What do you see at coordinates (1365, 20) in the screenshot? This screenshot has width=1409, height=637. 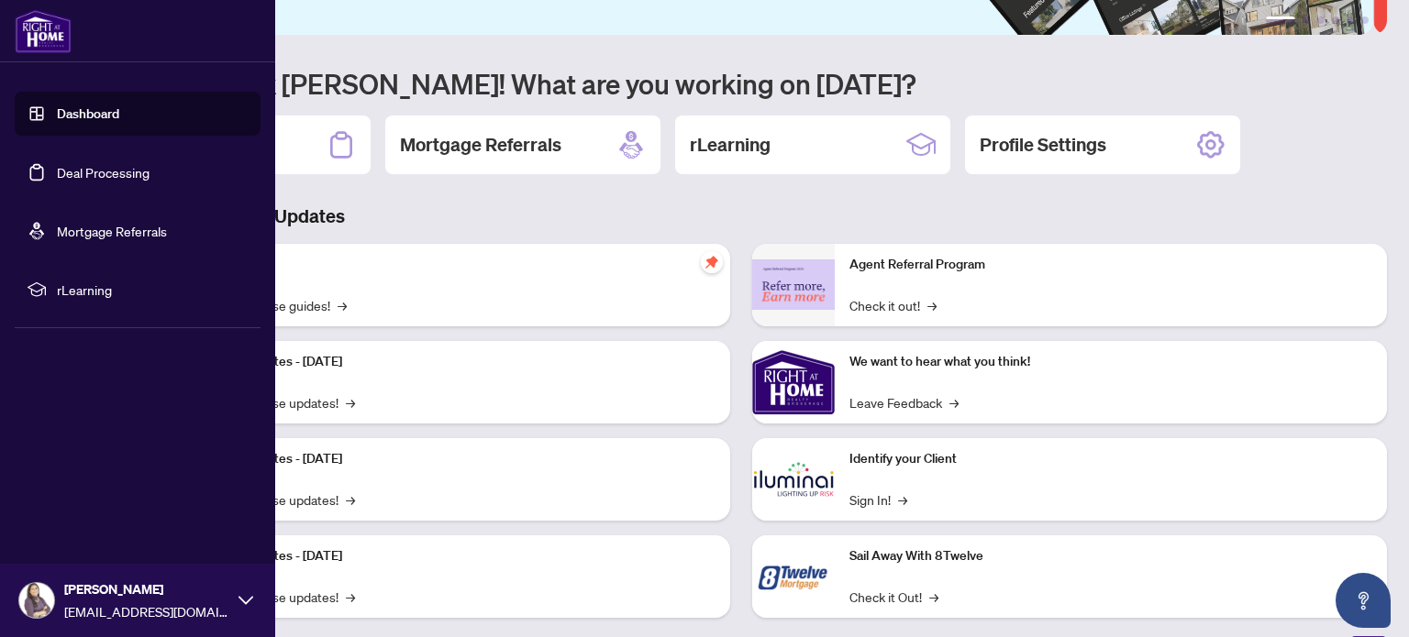 I see `button: 6` at bounding box center [1365, 20].